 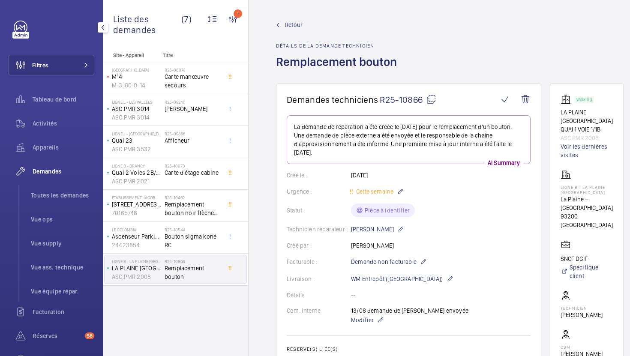 What do you see at coordinates (587, 151) in the screenshot?
I see `a: Voir les dernières visites` at bounding box center [587, 151].